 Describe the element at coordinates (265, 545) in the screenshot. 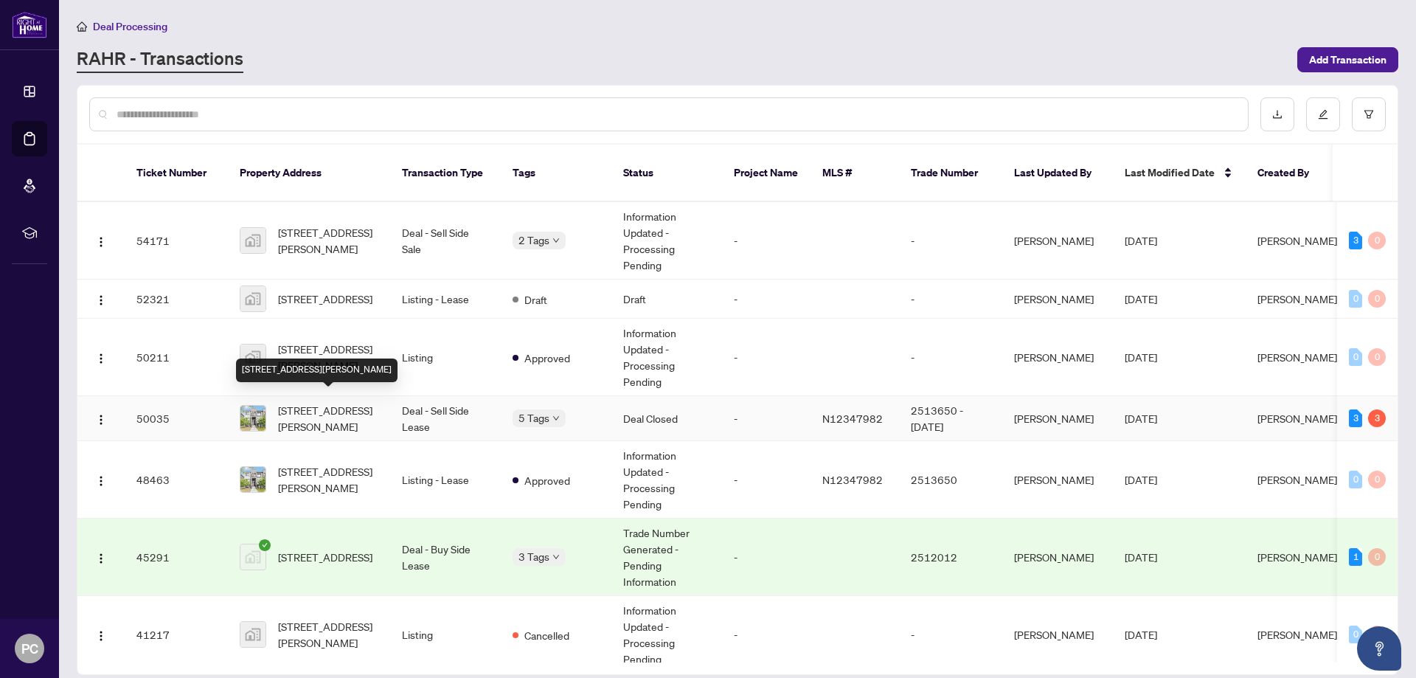

I see `span: check-circle` at that location.